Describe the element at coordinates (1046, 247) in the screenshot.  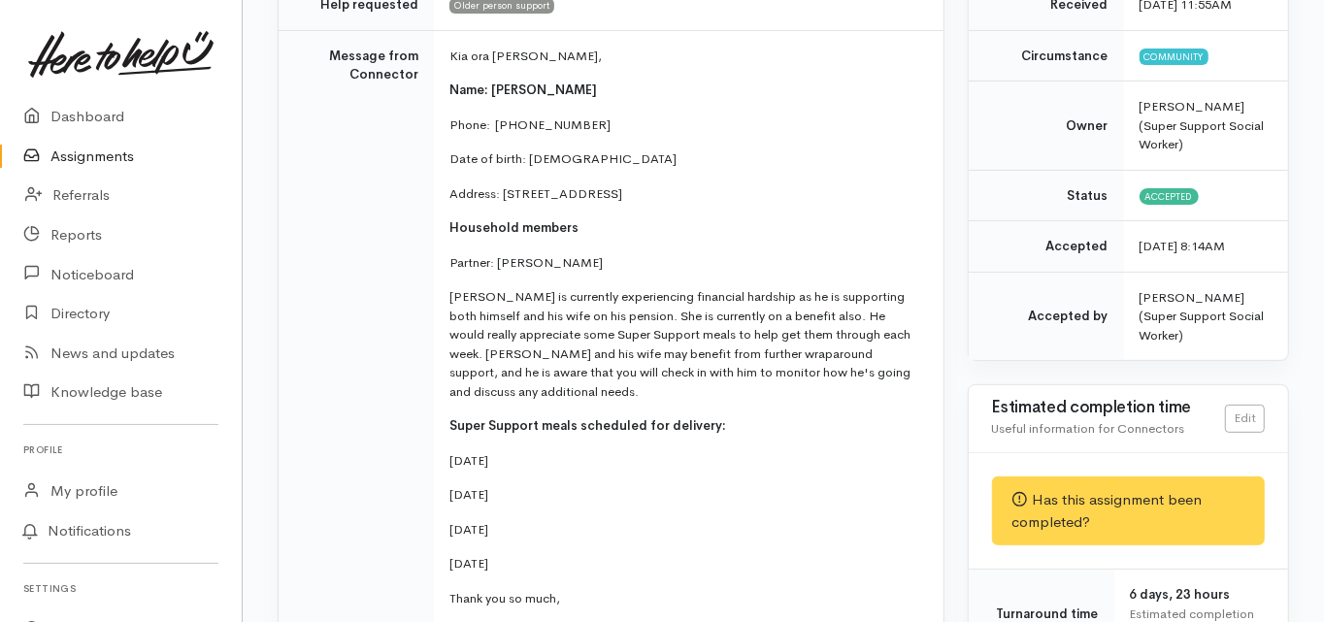
I see `td: Accepted` at that location.